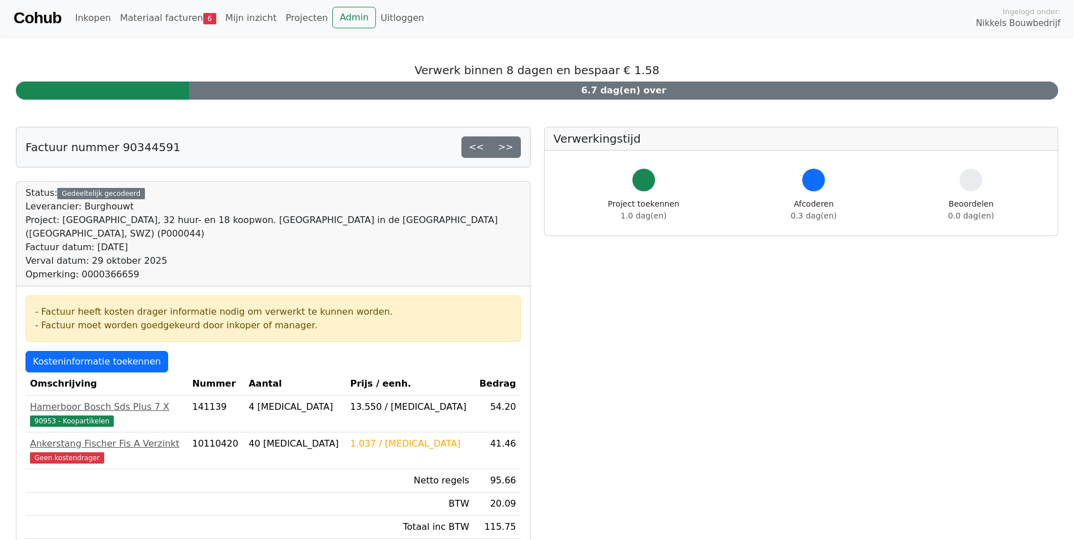 This screenshot has height=540, width=1074. Describe the element at coordinates (273, 326) in the screenshot. I see `div: - Factuur moet worden goedgekeurd door inkoper of manager.` at that location.